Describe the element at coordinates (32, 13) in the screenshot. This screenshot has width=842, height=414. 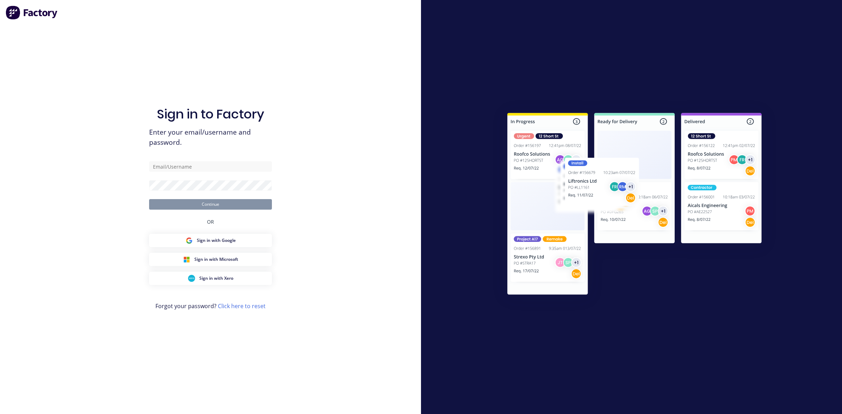
I see `img: Factory` at that location.